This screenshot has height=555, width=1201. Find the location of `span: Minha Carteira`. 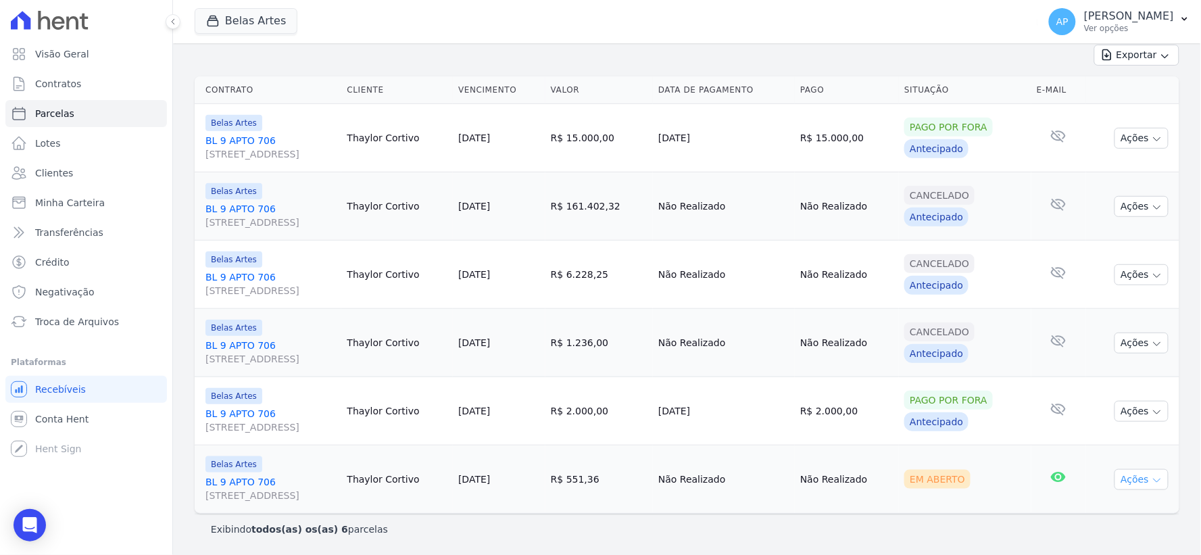

span: Minha Carteira is located at coordinates (70, 203).